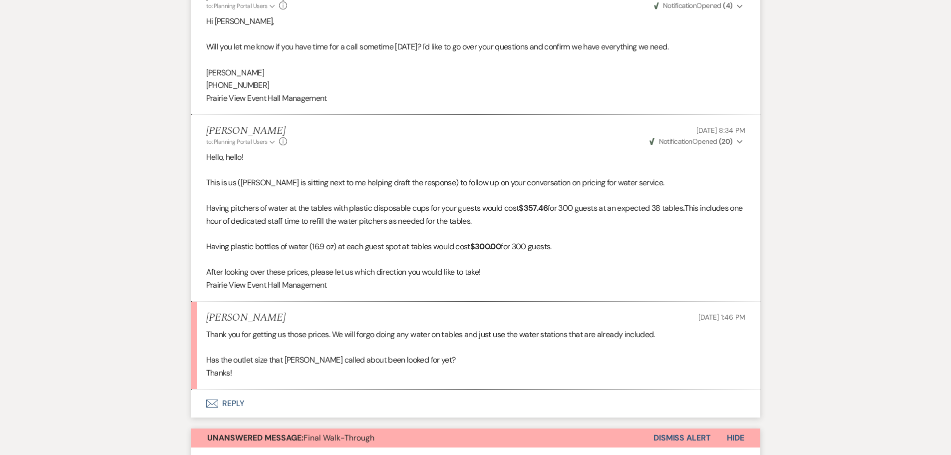 The image size is (951, 455). Describe the element at coordinates (526, 246) in the screenshot. I see `span: for 300 guests.` at that location.